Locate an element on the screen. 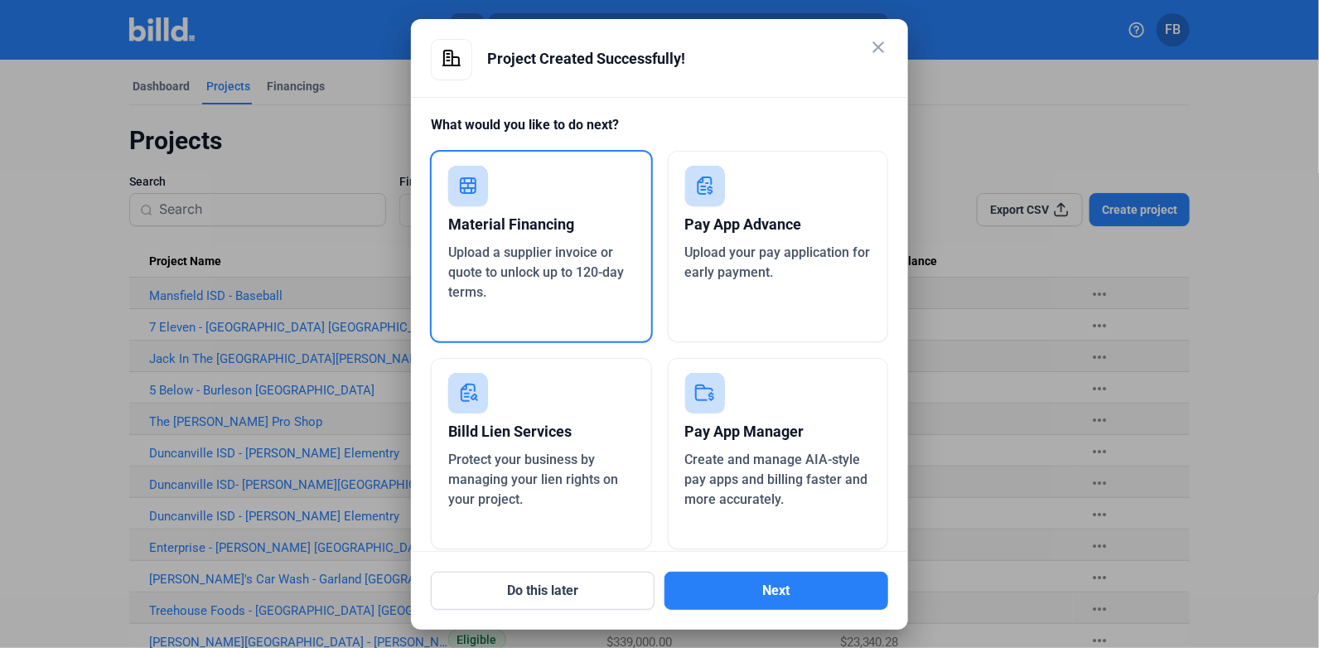  mat-icon: close is located at coordinates (878, 47).